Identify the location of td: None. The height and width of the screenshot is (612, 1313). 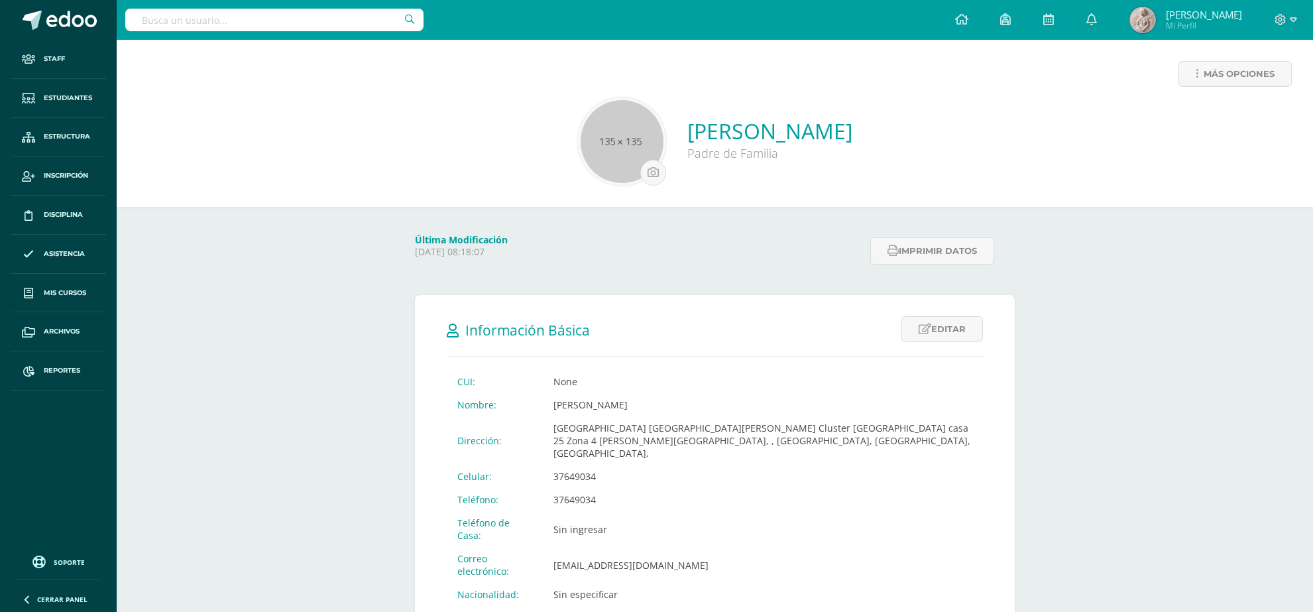
(763, 381).